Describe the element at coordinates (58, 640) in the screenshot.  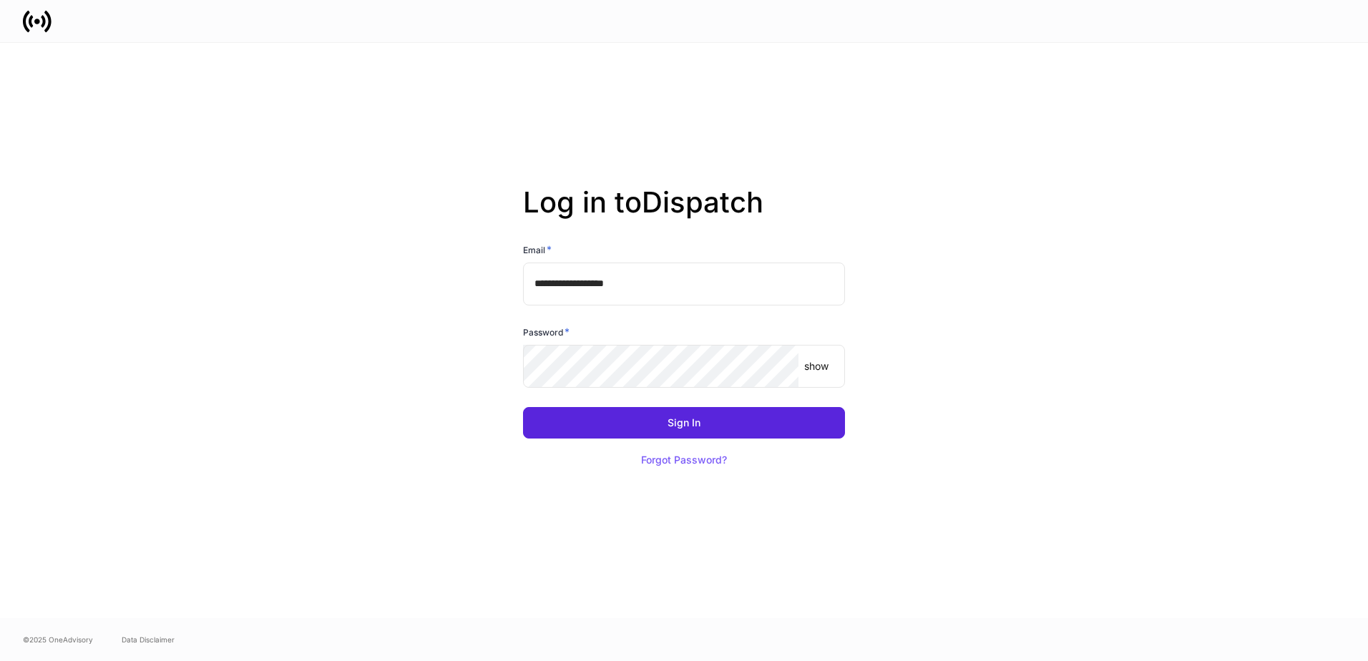
I see `span: © 2025 OneAdvisory` at that location.